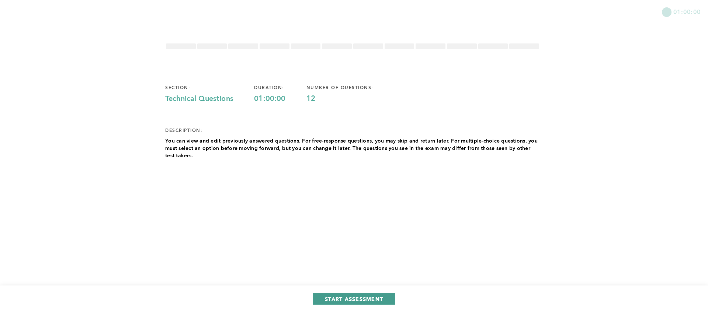  What do you see at coordinates (350, 88) in the screenshot?
I see `div: number of questions:` at bounding box center [350, 88].